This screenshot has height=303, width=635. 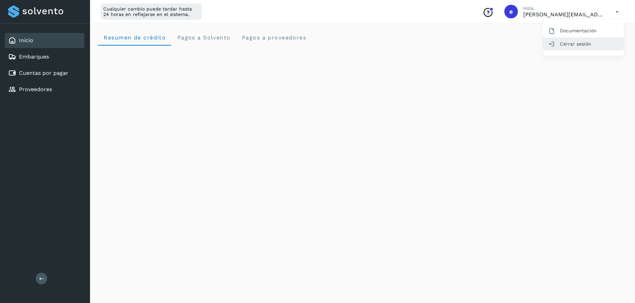 What do you see at coordinates (44, 73) in the screenshot?
I see `div: Cuentas por pagar` at bounding box center [44, 73].